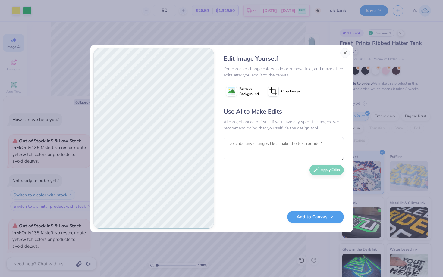 This screenshot has width=443, height=277. Describe the element at coordinates (284, 72) in the screenshot. I see `div: You can also change colors, add or remove text, and make other edits after you add it to the canvas.` at that location.